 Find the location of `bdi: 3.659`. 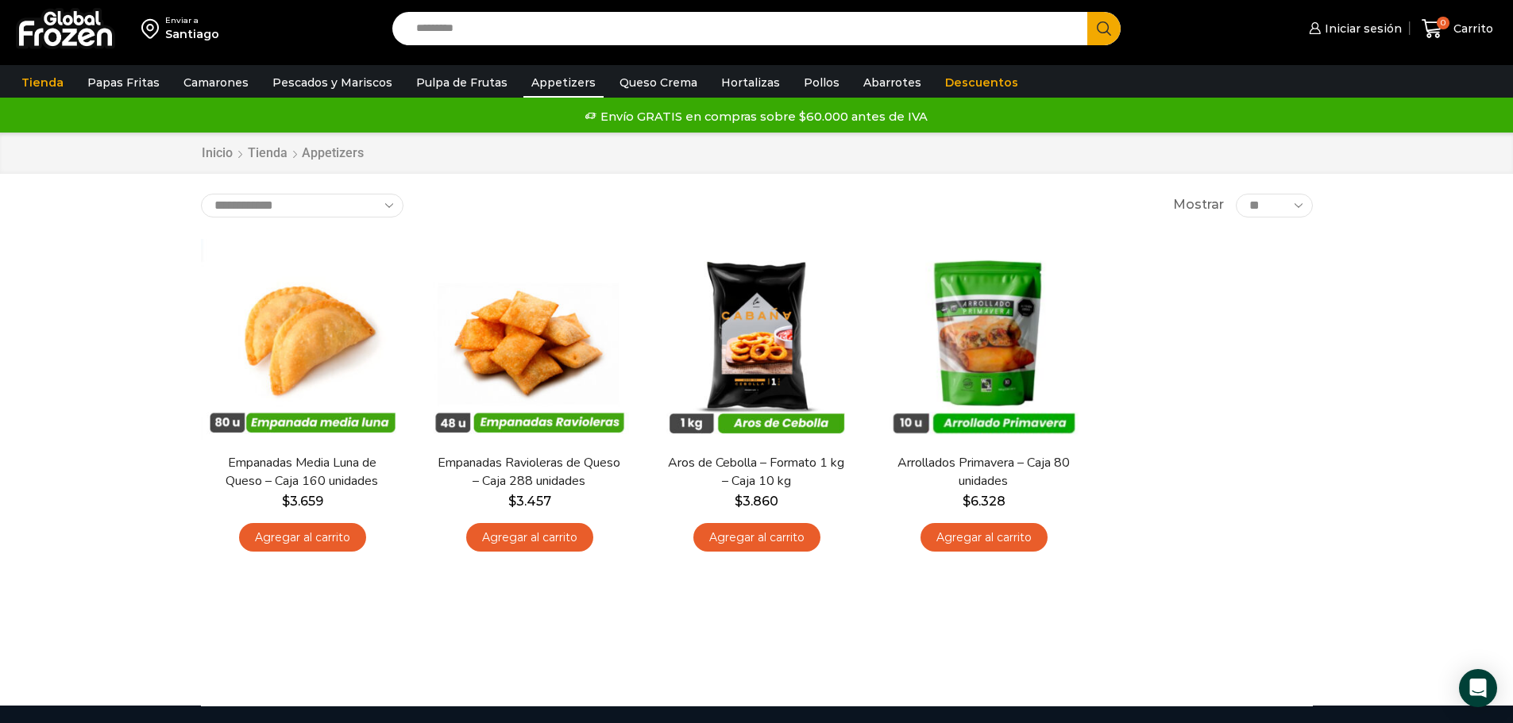

bdi: 3.659 is located at coordinates (303, 501).